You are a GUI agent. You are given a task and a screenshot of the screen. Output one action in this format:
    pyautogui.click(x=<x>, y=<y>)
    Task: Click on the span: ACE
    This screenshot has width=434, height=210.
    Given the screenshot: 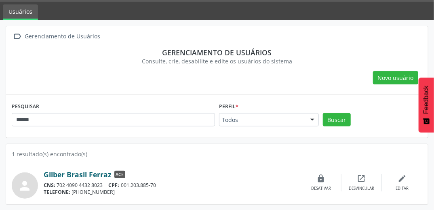 What is the action you would take?
    pyautogui.click(x=119, y=174)
    